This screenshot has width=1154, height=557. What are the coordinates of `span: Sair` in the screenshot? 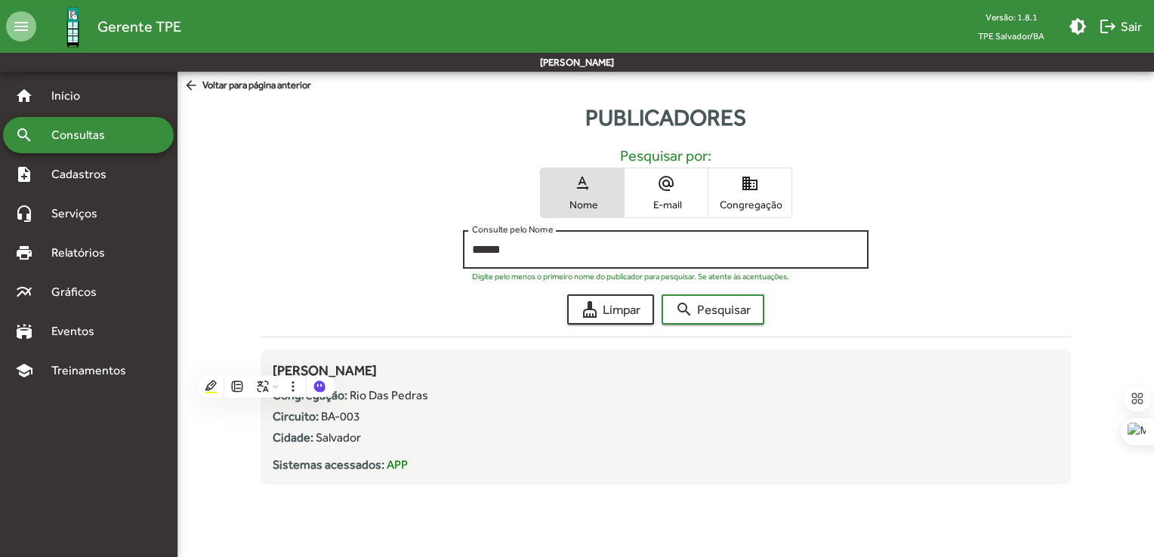 It's located at (1120, 26).